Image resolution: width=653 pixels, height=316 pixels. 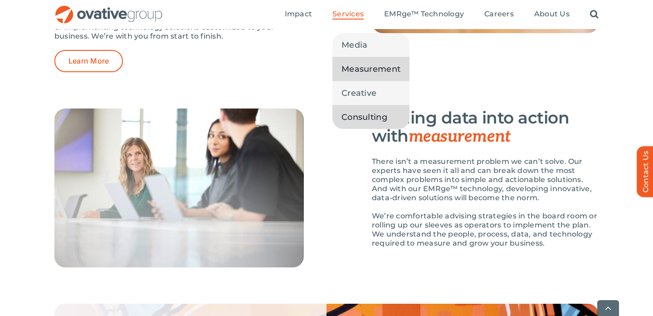 What do you see at coordinates (88, 61) in the screenshot?
I see `a: Learn More` at bounding box center [88, 61].